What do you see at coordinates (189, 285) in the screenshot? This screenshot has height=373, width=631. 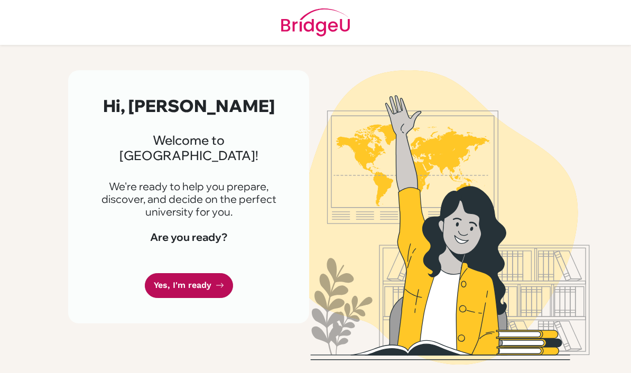 I see `a: Yes, I'm ready` at bounding box center [189, 285].